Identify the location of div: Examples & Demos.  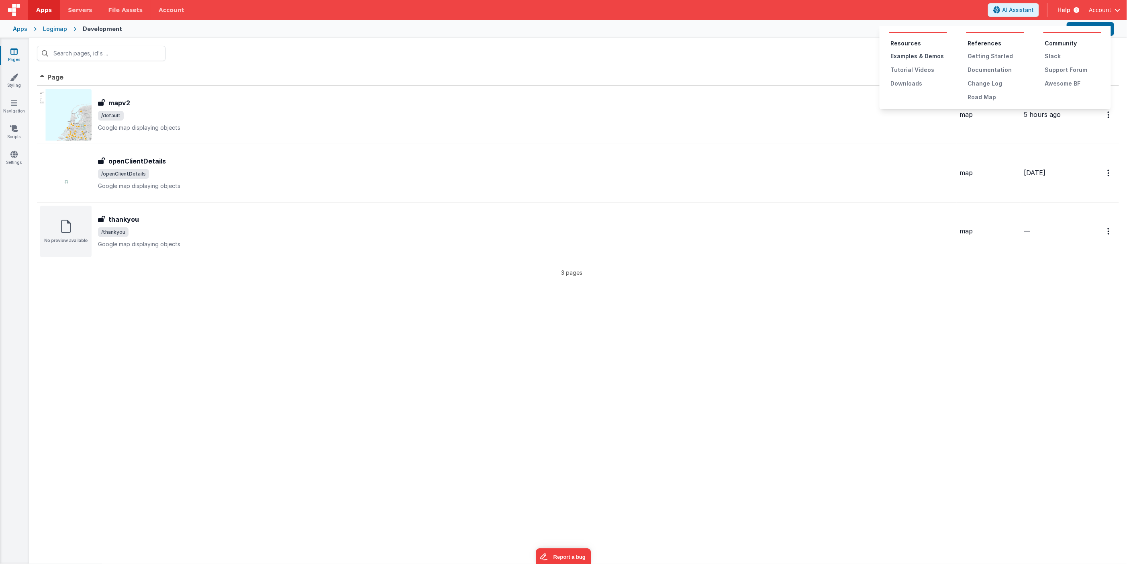
(919, 56).